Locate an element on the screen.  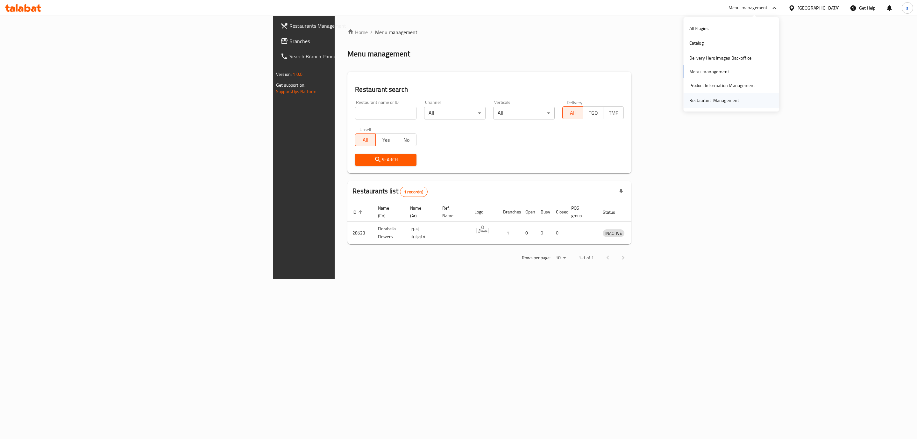
span: Status is located at coordinates (613, 212).